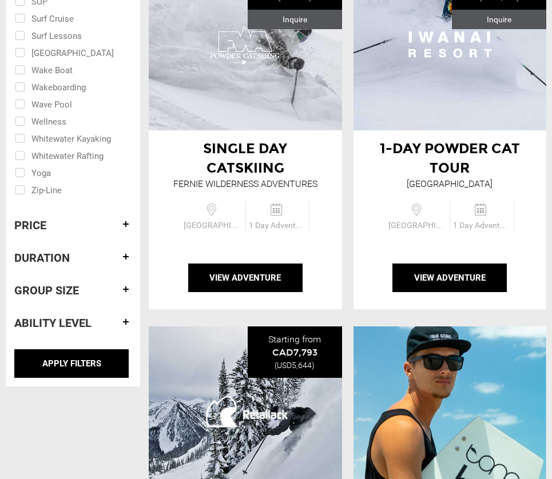  I want to click on h4: Ability Level, so click(73, 323).